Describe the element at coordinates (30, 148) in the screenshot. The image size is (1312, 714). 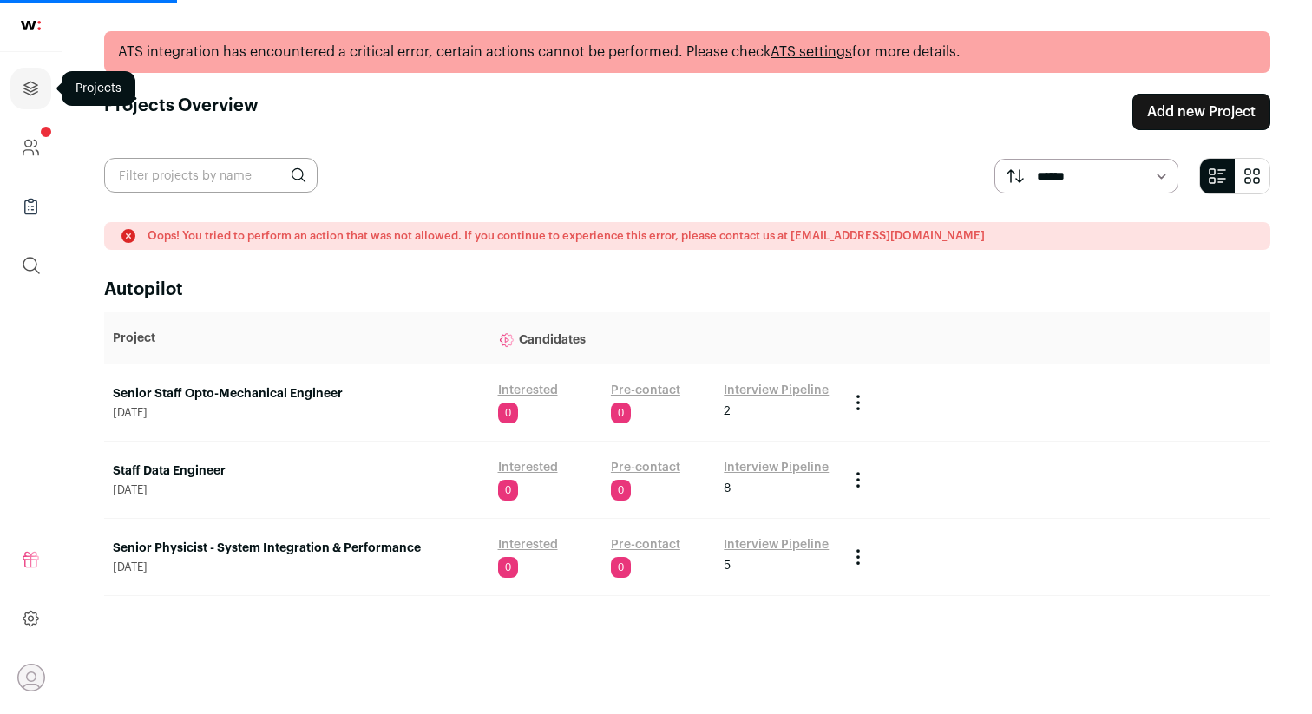
I see `a: Company and ATS Settings` at that location.